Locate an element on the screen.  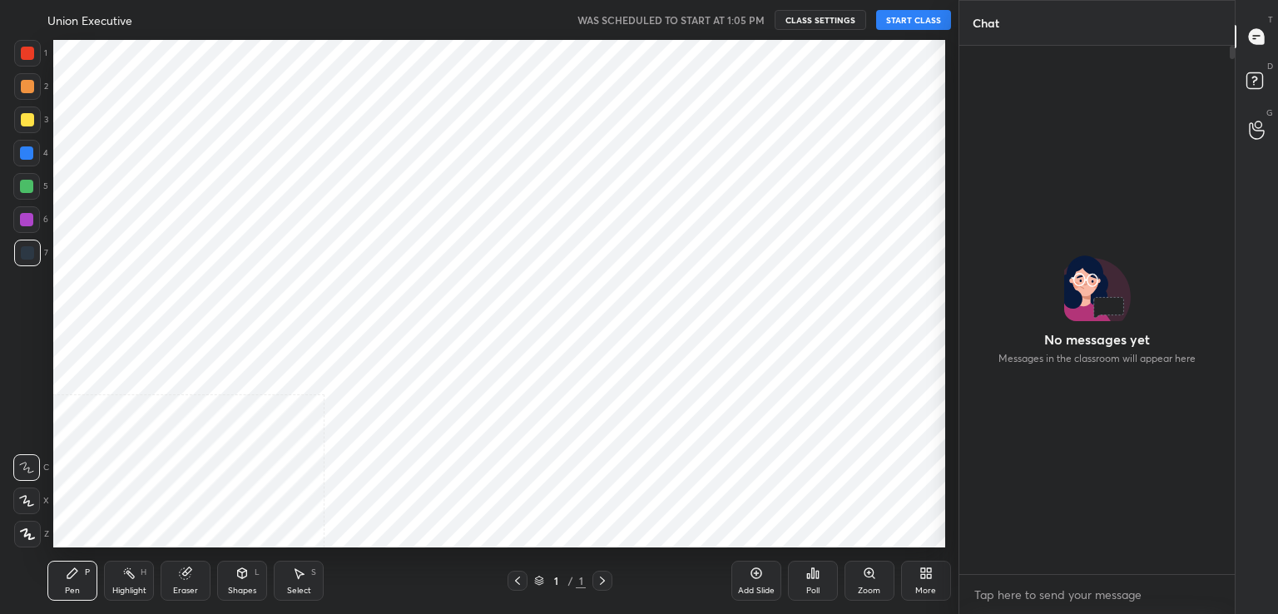
button: START CLASS is located at coordinates (914, 20).